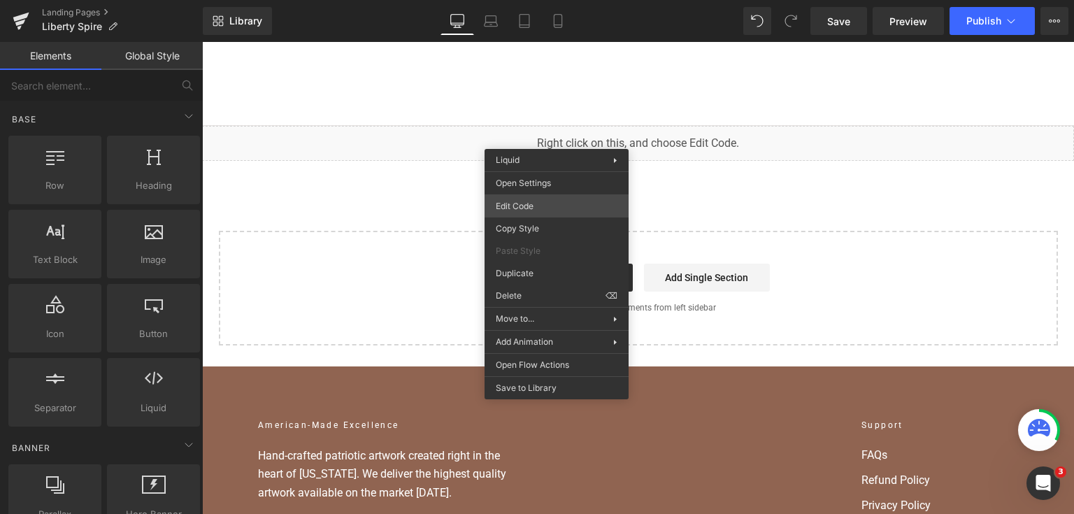 The width and height of the screenshot is (1074, 514). What do you see at coordinates (557, 229) in the screenshot?
I see `span: Copy Style` at bounding box center [557, 229].